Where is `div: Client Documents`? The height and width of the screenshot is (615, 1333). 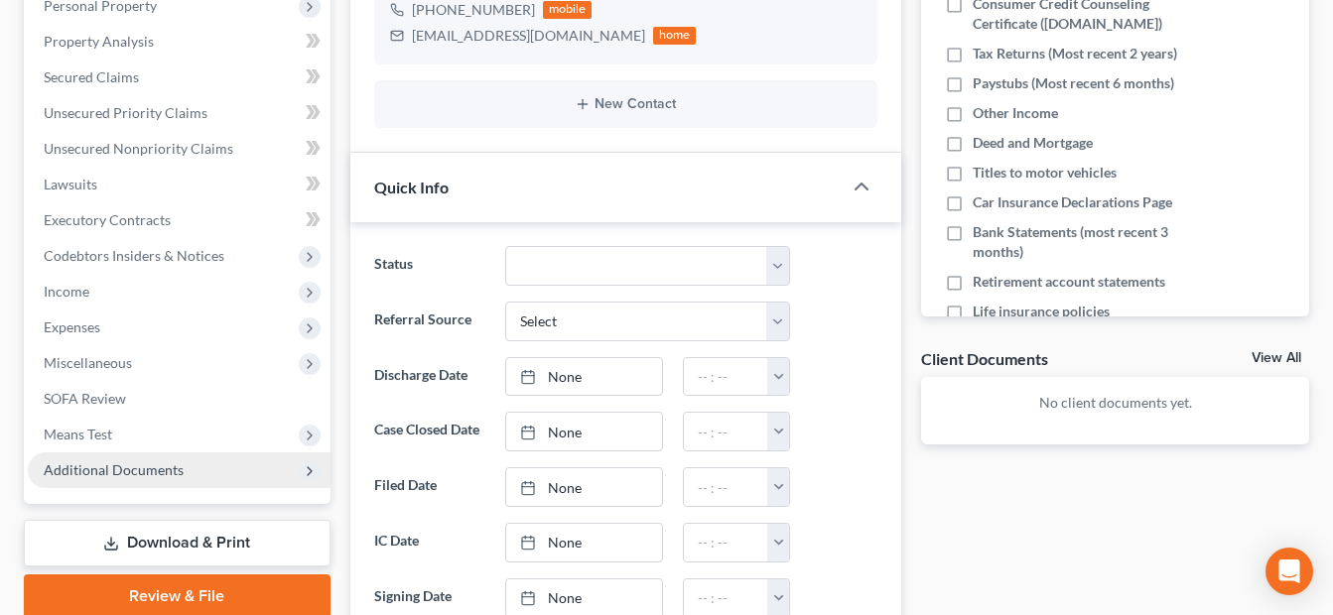
div: Client Documents is located at coordinates (984, 358).